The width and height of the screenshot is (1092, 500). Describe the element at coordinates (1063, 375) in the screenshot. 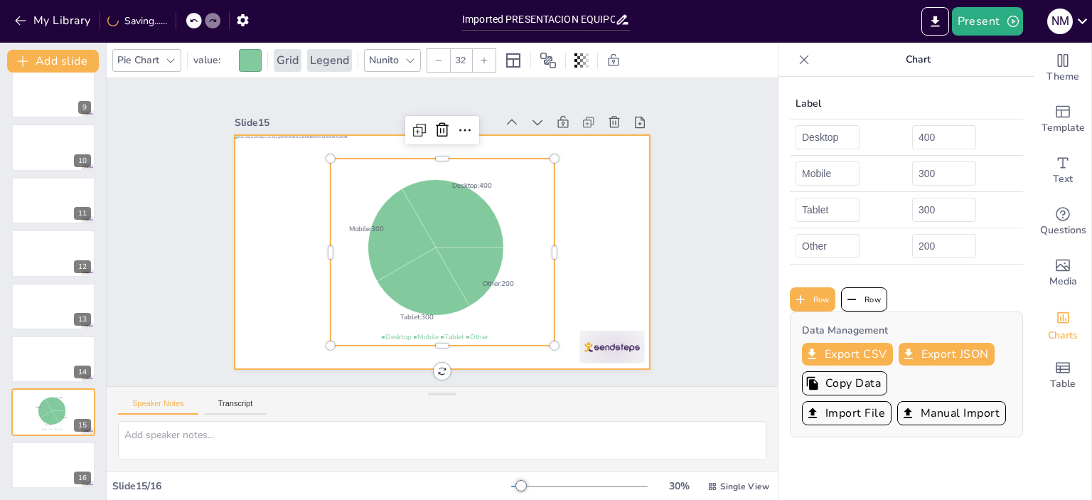

I see `div: Add a table` at that location.